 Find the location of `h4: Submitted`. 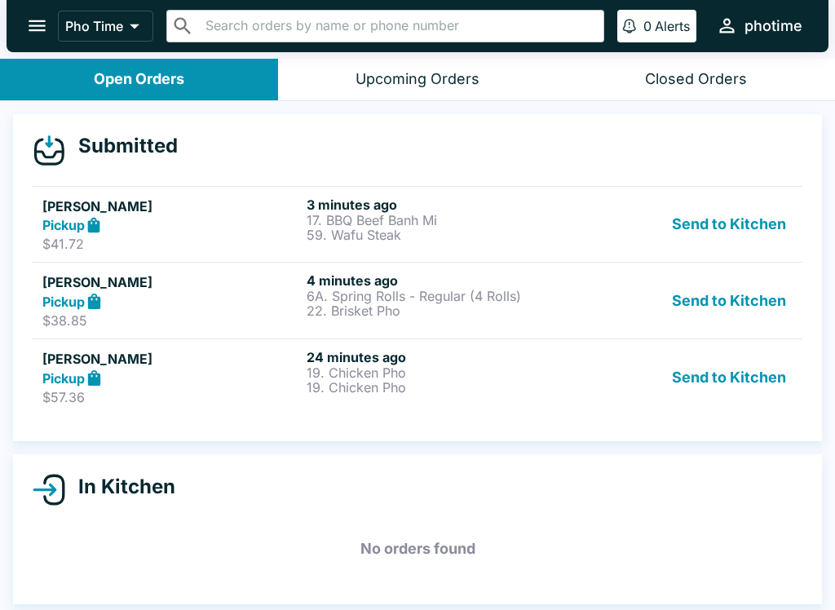

h4: Submitted is located at coordinates (122, 146).